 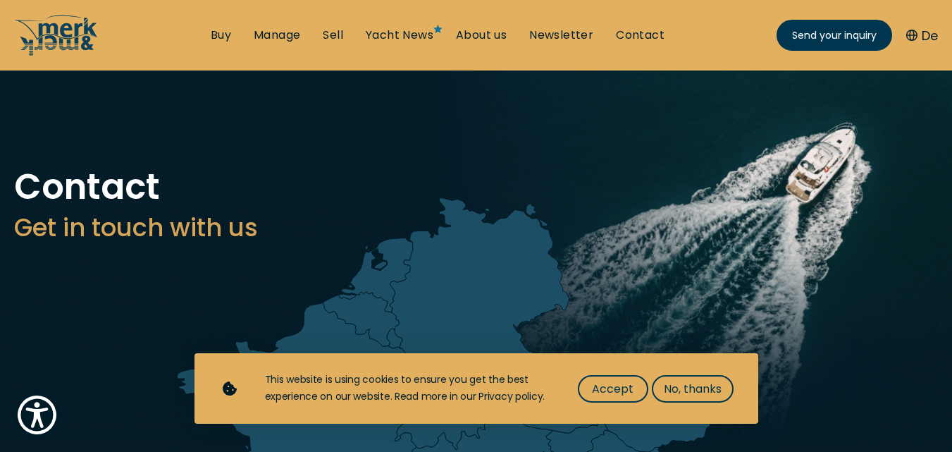 I want to click on button: Show Accessibility Preferences, so click(x=37, y=414).